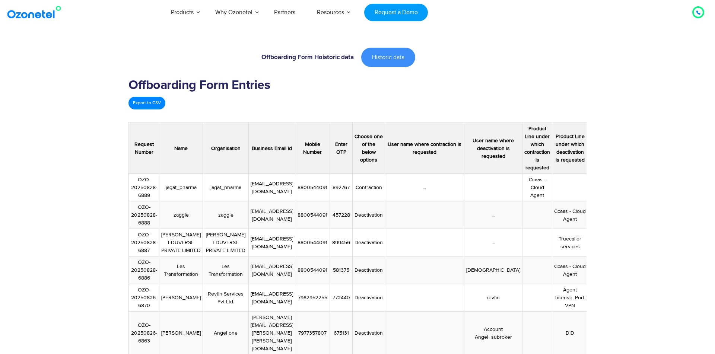 Image resolution: width=715 pixels, height=354 pixels. Describe the element at coordinates (493, 148) in the screenshot. I see `th: User name where deactivation is requested` at that location.